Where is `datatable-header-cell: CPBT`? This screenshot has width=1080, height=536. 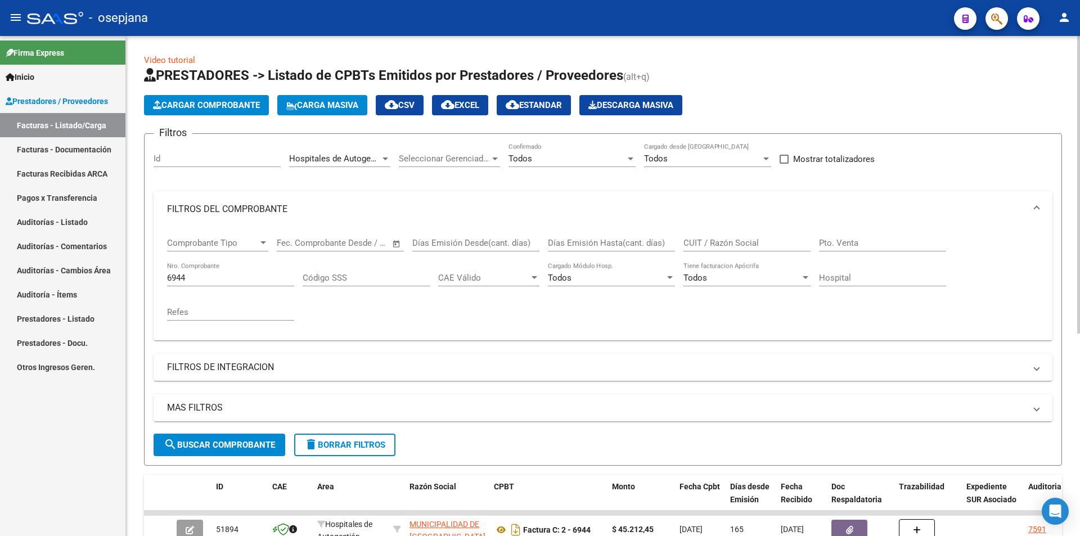 datatable-header-cell: CPBT is located at coordinates (548, 500).